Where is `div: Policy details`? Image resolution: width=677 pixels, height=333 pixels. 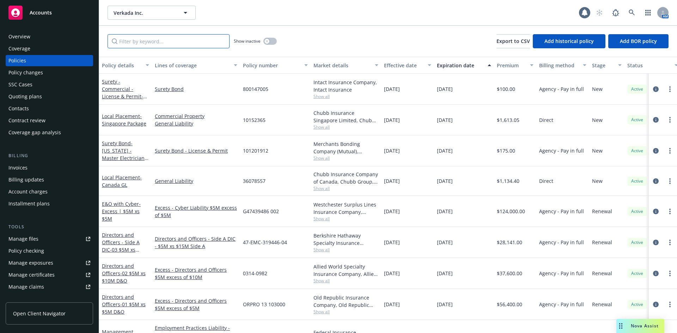
div: Policy details is located at coordinates (122, 65).